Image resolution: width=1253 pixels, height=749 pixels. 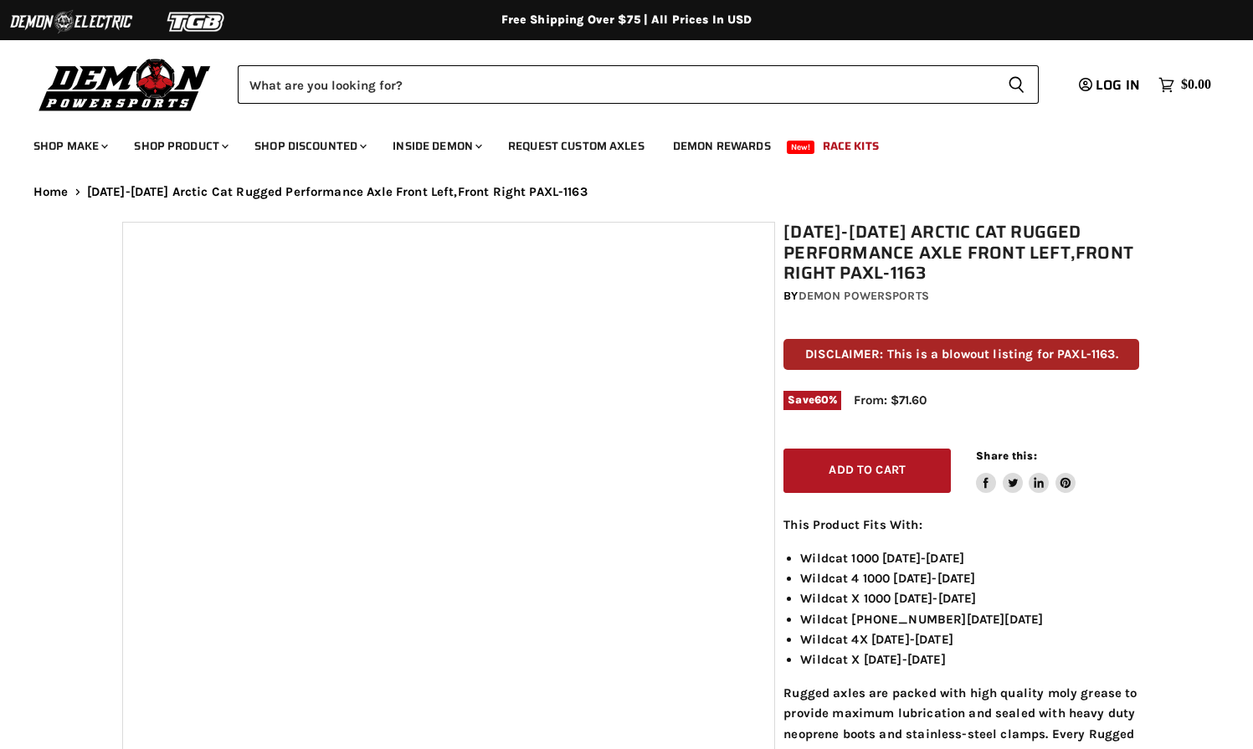 I want to click on span: New!, so click(x=801, y=147).